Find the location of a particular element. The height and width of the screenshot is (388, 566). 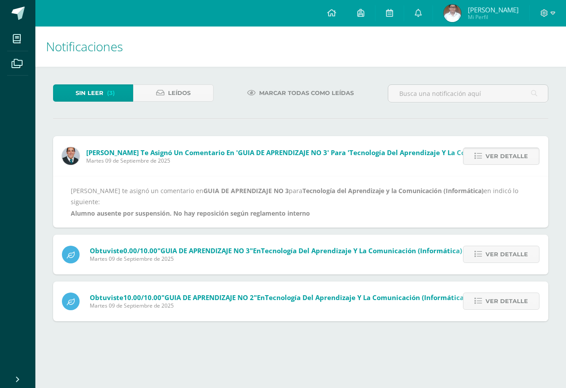

a: Sin leer(3) is located at coordinates (93, 93).